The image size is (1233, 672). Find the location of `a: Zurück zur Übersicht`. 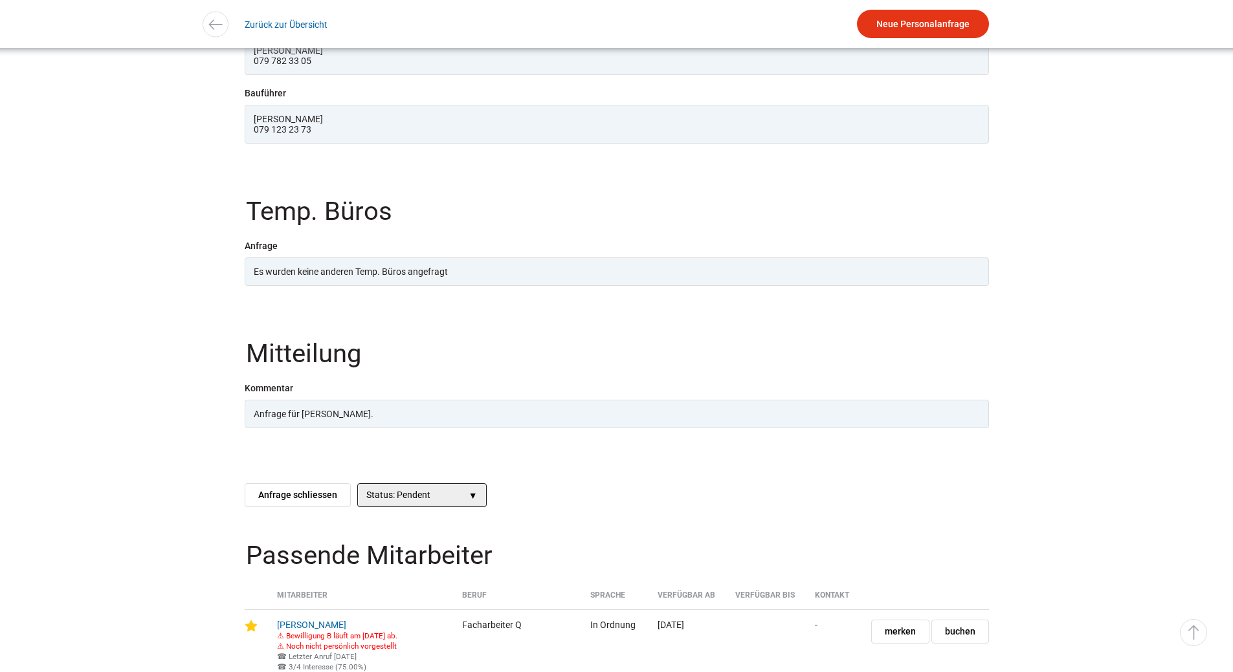

a: Zurück zur Übersicht is located at coordinates (286, 24).